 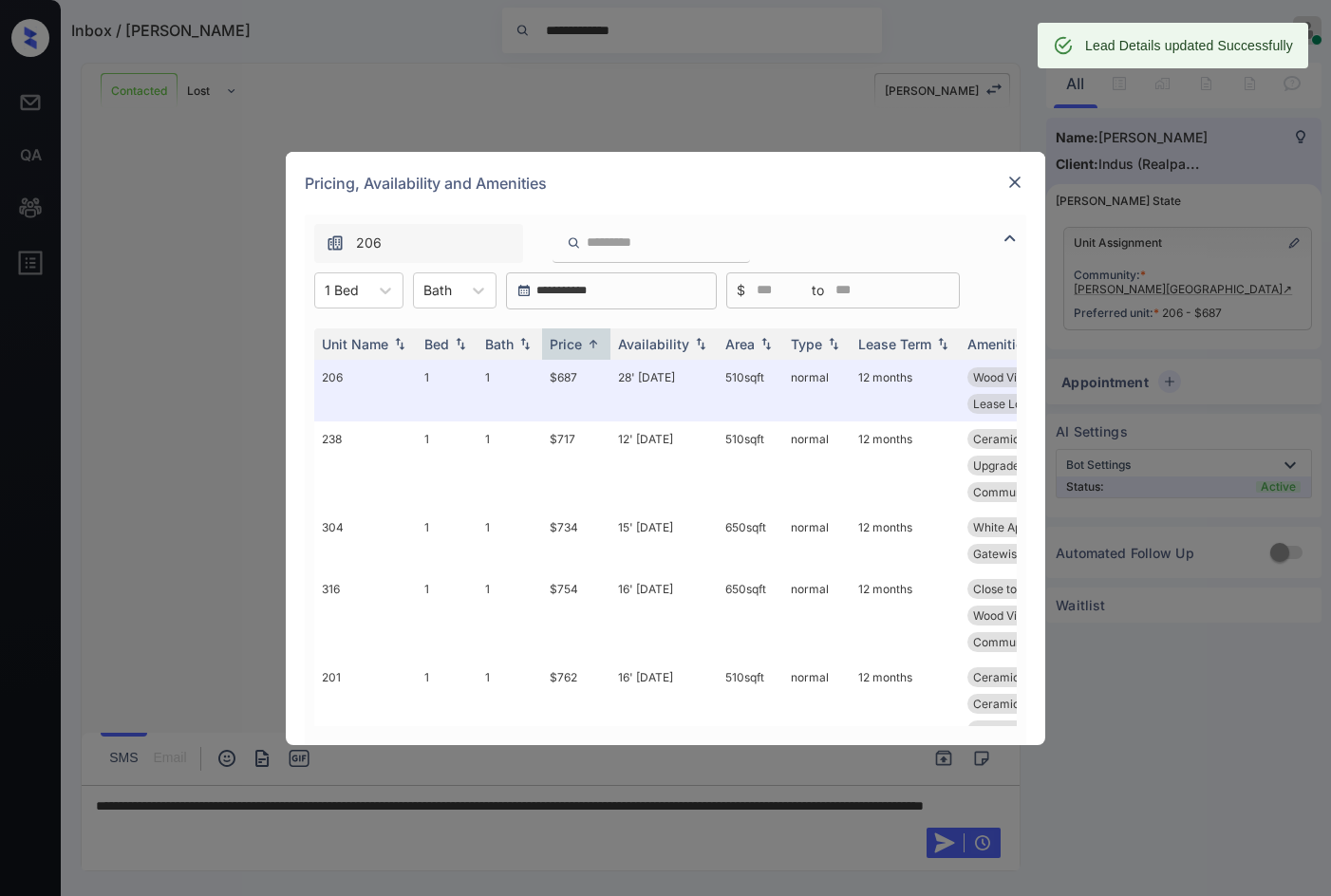 I want to click on span: Lease Lock, so click(x=1004, y=404).